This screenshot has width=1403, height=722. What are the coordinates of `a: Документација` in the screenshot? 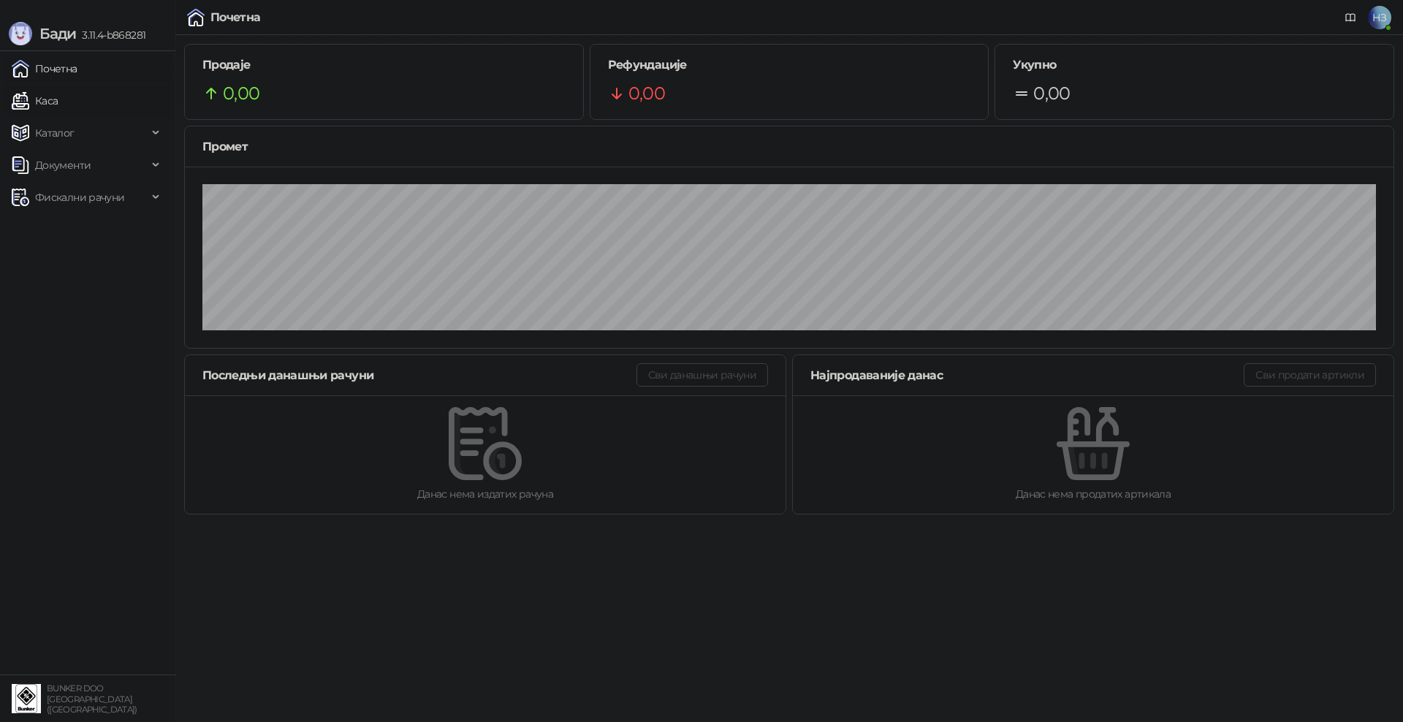 It's located at (1350, 18).